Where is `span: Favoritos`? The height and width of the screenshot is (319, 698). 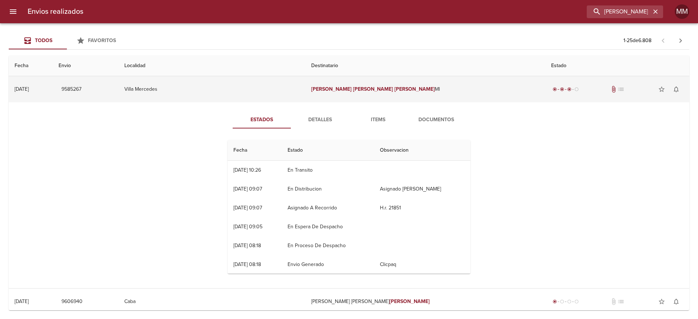 span: Favoritos is located at coordinates (102, 40).